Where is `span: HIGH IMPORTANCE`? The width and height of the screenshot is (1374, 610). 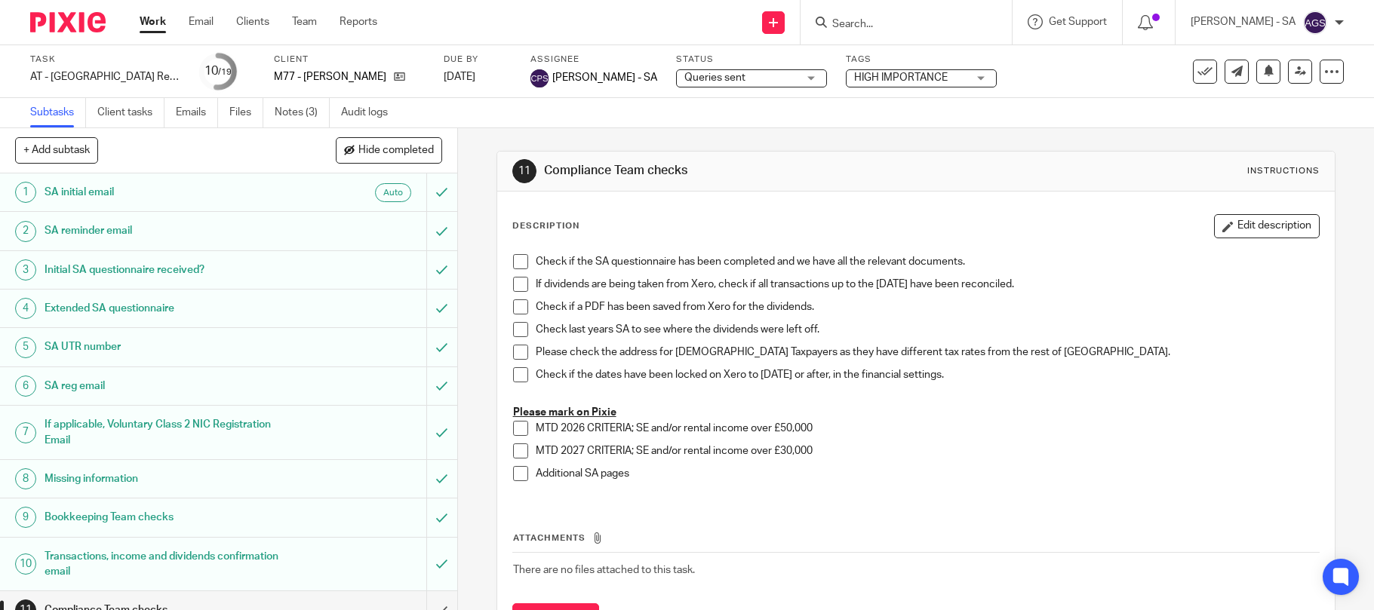
span: HIGH IMPORTANCE is located at coordinates (901, 78).